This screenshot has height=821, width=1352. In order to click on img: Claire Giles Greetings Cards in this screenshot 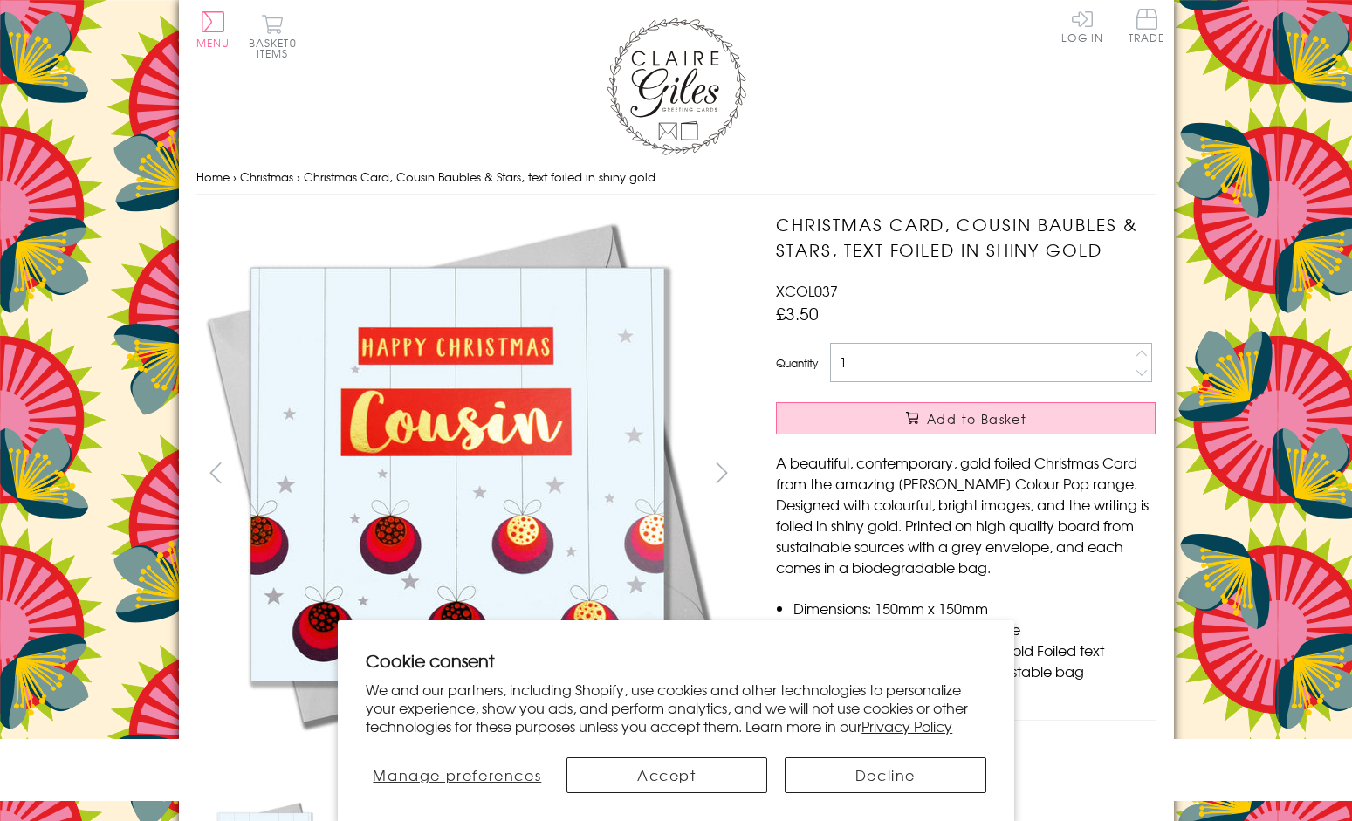, I will do `click(676, 86)`.